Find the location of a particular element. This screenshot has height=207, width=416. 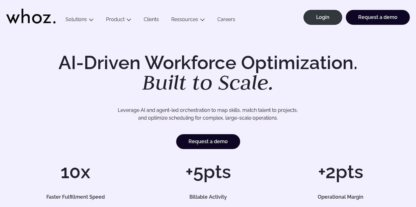

h5: Faster Fulfillment Speed is located at coordinates (75, 197).